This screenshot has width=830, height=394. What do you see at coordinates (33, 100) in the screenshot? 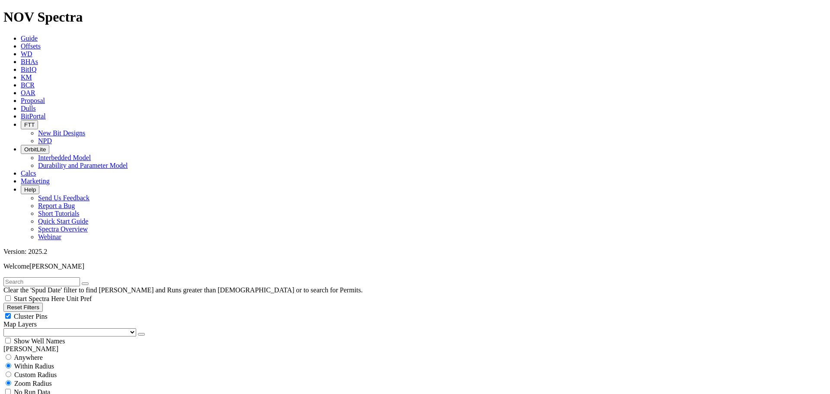
I see `a: Proposal` at bounding box center [33, 100].